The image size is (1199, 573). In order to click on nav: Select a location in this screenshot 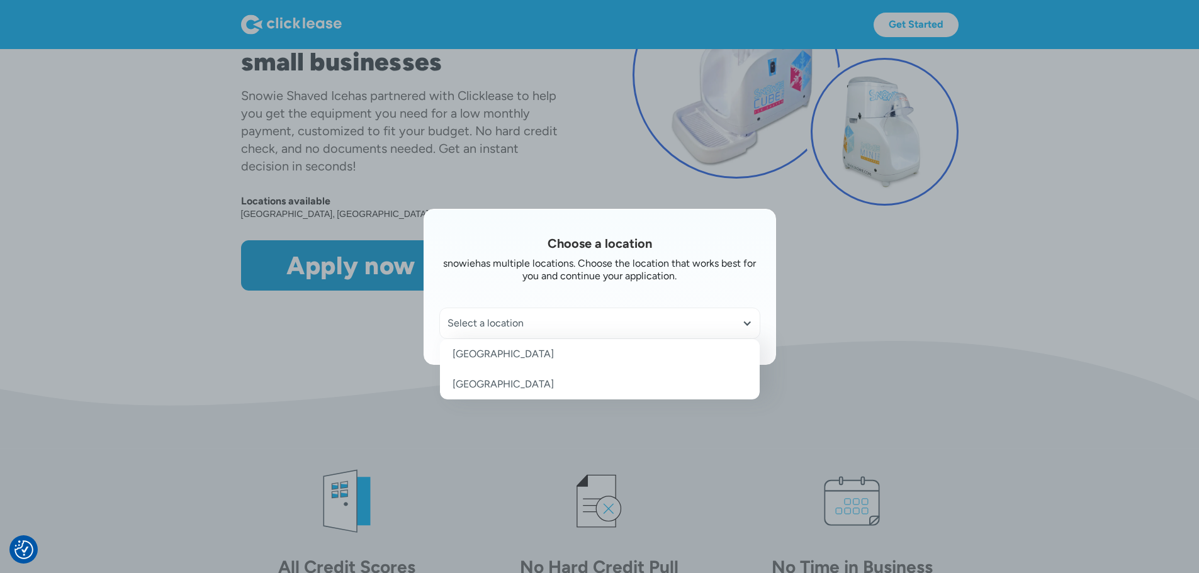, I will do `click(600, 369)`.